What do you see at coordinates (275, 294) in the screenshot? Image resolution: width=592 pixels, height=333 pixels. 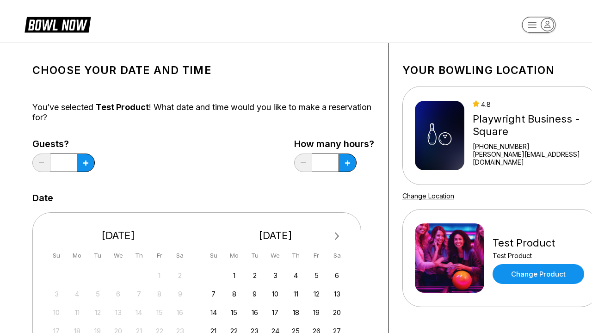 I see `div: Choose Wednesday, September 10th, 2025` at bounding box center [275, 294].